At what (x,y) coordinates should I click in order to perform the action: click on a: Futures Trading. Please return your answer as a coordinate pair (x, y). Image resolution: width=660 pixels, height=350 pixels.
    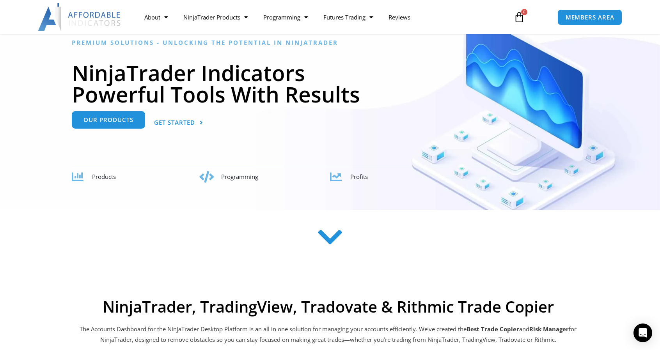
    Looking at the image, I should click on (348, 17).